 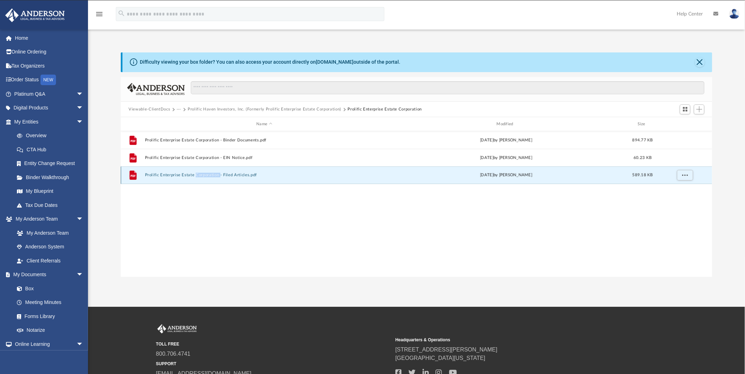 What do you see at coordinates (643, 124) in the screenshot?
I see `div: Size` at bounding box center [643, 124].